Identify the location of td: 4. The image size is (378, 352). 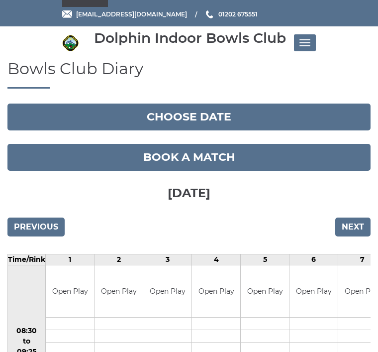
(217, 259).